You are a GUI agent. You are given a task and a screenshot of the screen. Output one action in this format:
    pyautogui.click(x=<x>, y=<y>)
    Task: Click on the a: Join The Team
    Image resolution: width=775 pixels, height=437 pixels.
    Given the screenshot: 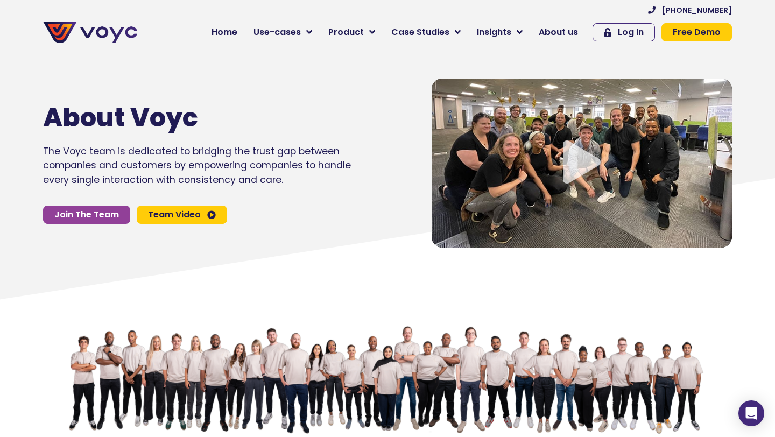 What is the action you would take?
    pyautogui.click(x=87, y=215)
    